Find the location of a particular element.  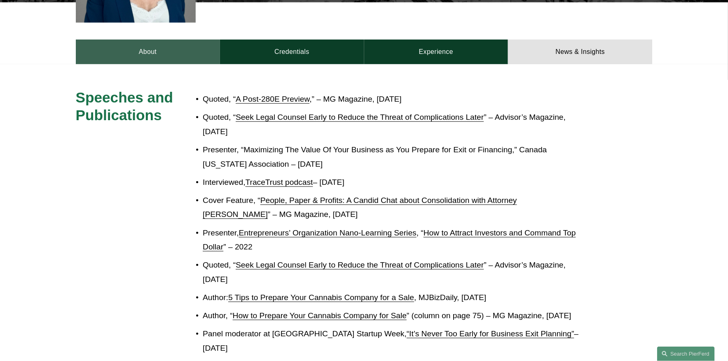

a: “It’s Never Too Early for Business Exit Planning” is located at coordinates (490, 334).